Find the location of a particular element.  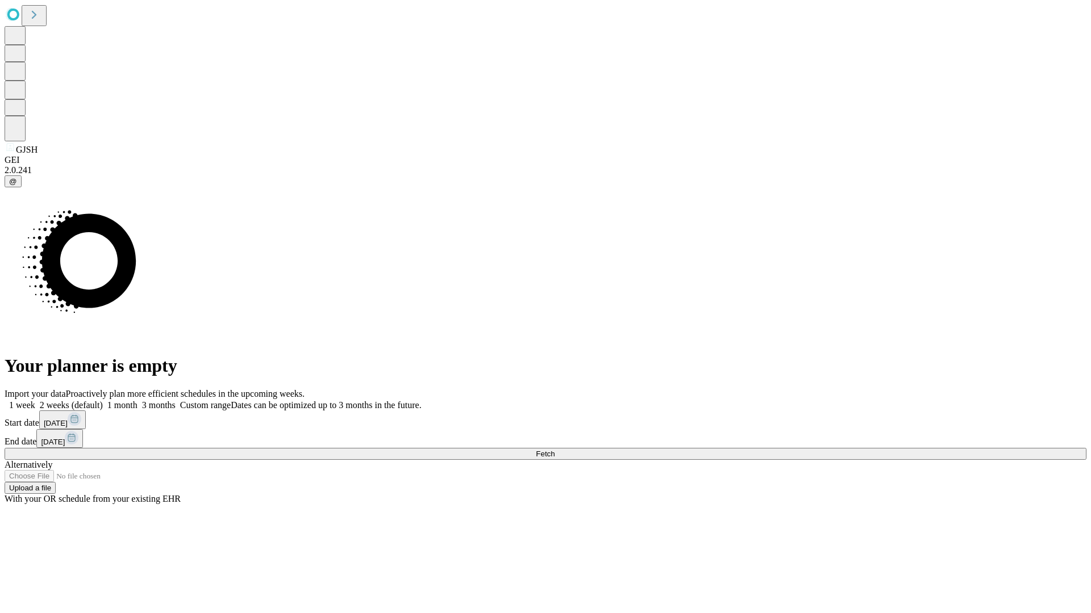

span: Dates can be optimized up to 3 months in the future. is located at coordinates (325, 405).